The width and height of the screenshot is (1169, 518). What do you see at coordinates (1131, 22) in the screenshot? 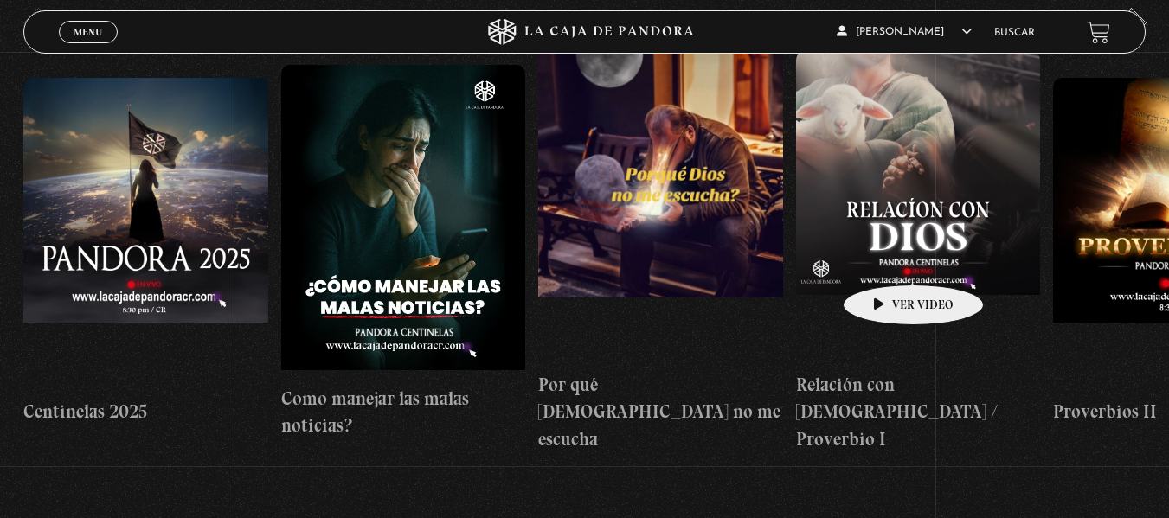
I see `button: Next` at bounding box center [1131, 22].